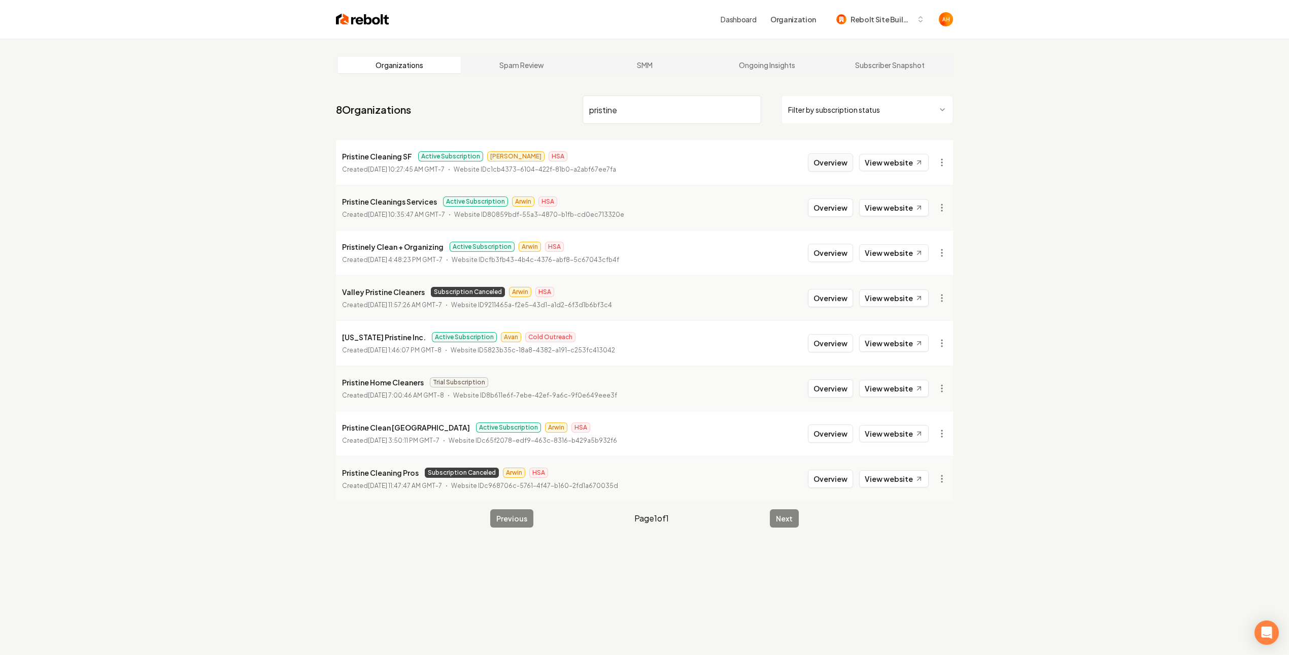  What do you see at coordinates (672, 110) in the screenshot?
I see `input: Search by name or ID` at bounding box center [672, 110].